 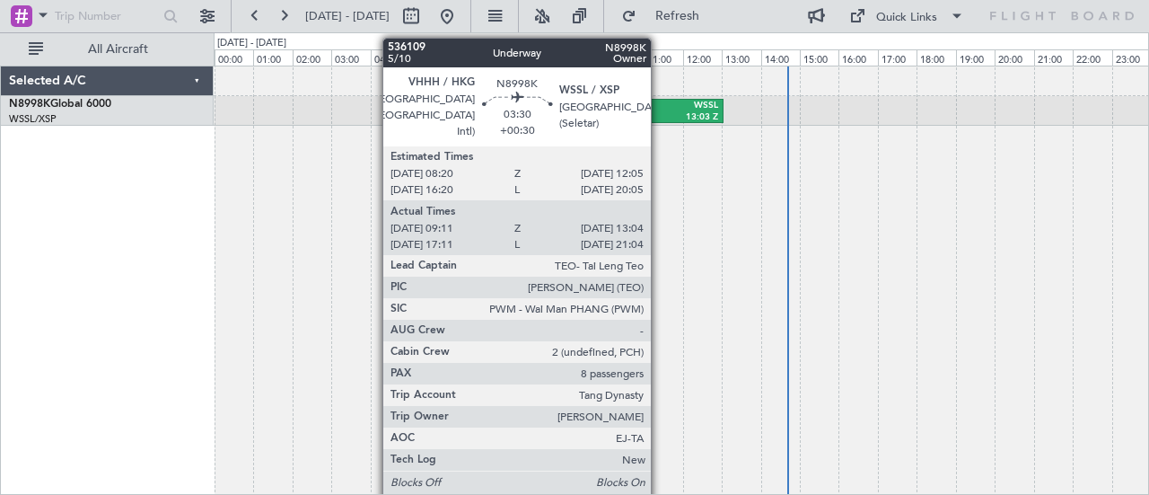 I want to click on button: Quick Links, so click(x=907, y=16).